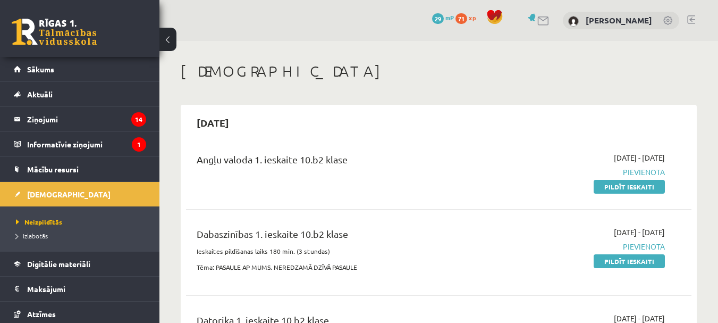 The image size is (718, 323). Describe the element at coordinates (80, 169) in the screenshot. I see `a: Mācību resursi` at that location.